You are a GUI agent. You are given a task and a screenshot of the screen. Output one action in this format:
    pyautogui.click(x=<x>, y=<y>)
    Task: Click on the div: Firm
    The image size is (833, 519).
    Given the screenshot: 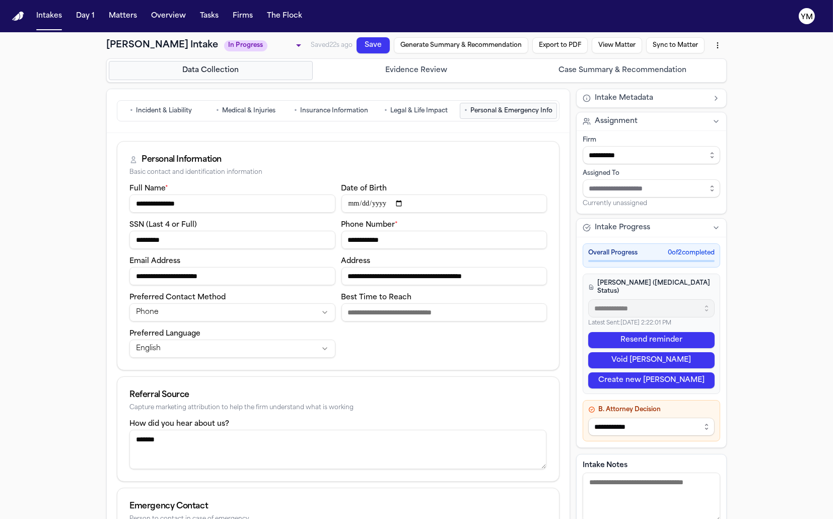 What is the action you would take?
    pyautogui.click(x=652, y=140)
    